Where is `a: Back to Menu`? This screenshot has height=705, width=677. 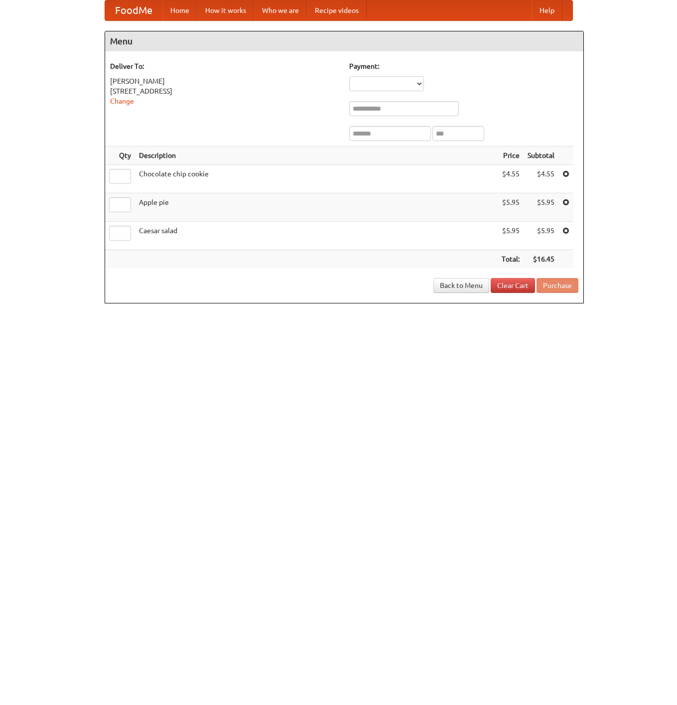
a: Back to Menu is located at coordinates (461, 285).